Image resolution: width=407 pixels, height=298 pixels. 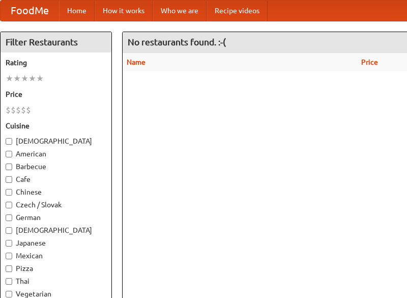 I want to click on h5: Cuisine, so click(x=56, y=126).